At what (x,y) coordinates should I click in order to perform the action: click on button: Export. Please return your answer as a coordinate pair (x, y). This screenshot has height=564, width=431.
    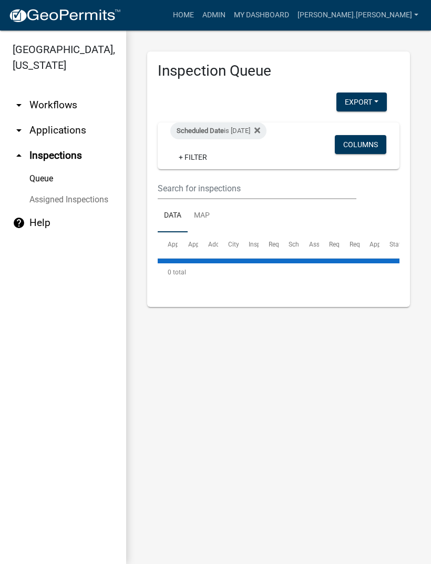
    Looking at the image, I should click on (361, 102).